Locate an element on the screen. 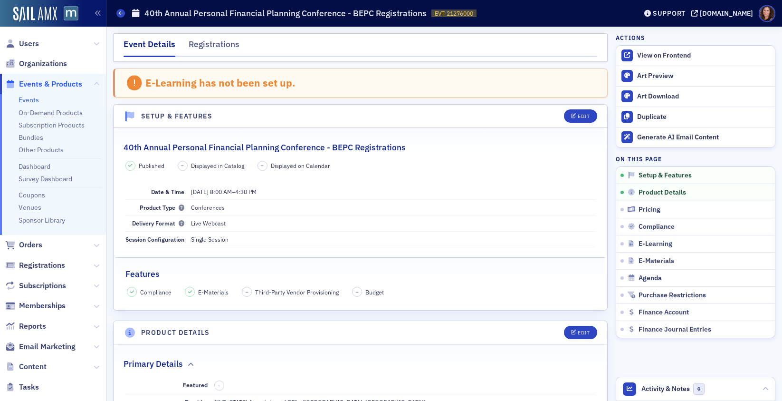  span: Published is located at coordinates (152, 165).